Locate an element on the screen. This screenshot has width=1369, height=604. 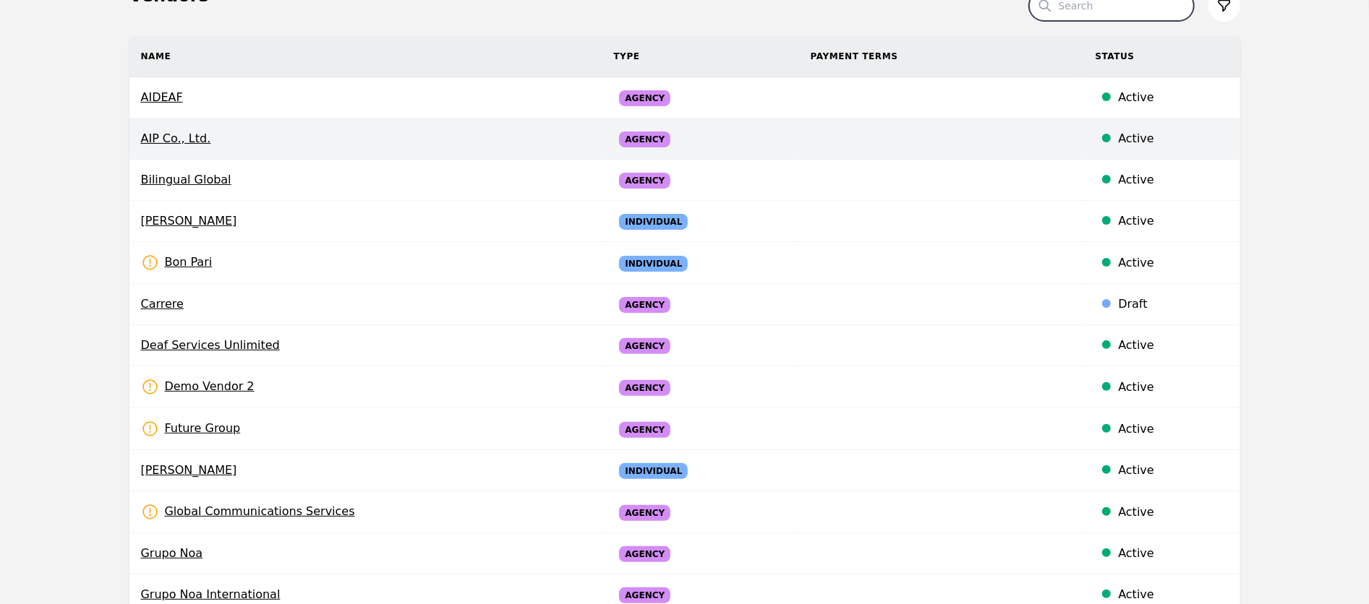
div: Draft is located at coordinates (1173, 304).